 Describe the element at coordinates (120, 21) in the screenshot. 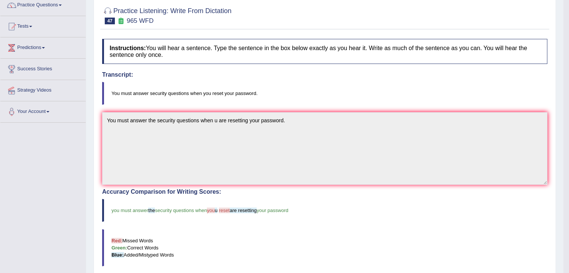

I see `small: Exam occurring question` at that location.